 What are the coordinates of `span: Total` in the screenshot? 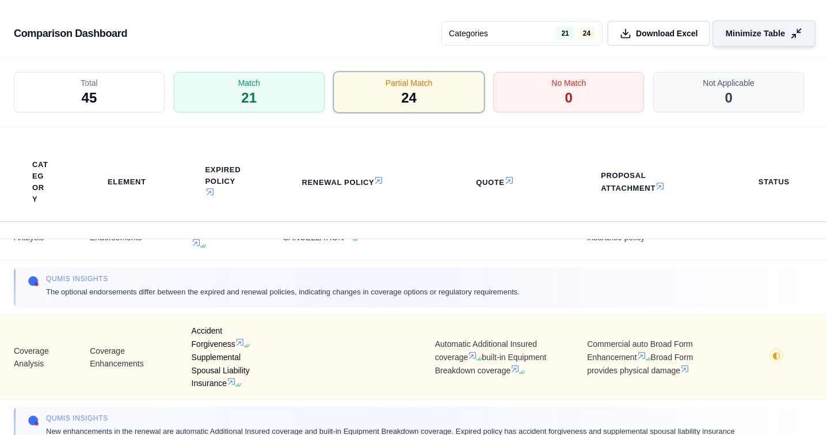 It's located at (89, 83).